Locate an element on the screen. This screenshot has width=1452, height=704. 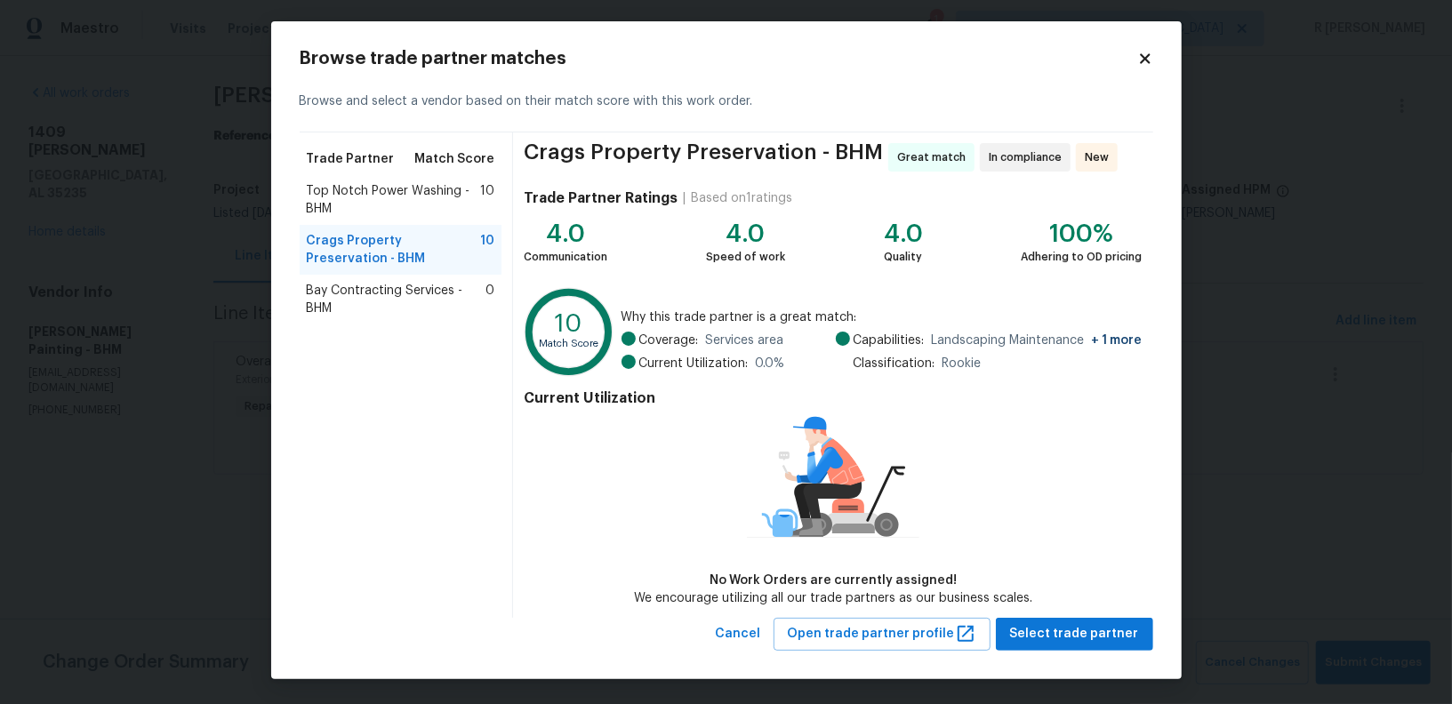
span: Current Utilization: is located at coordinates (693, 364).